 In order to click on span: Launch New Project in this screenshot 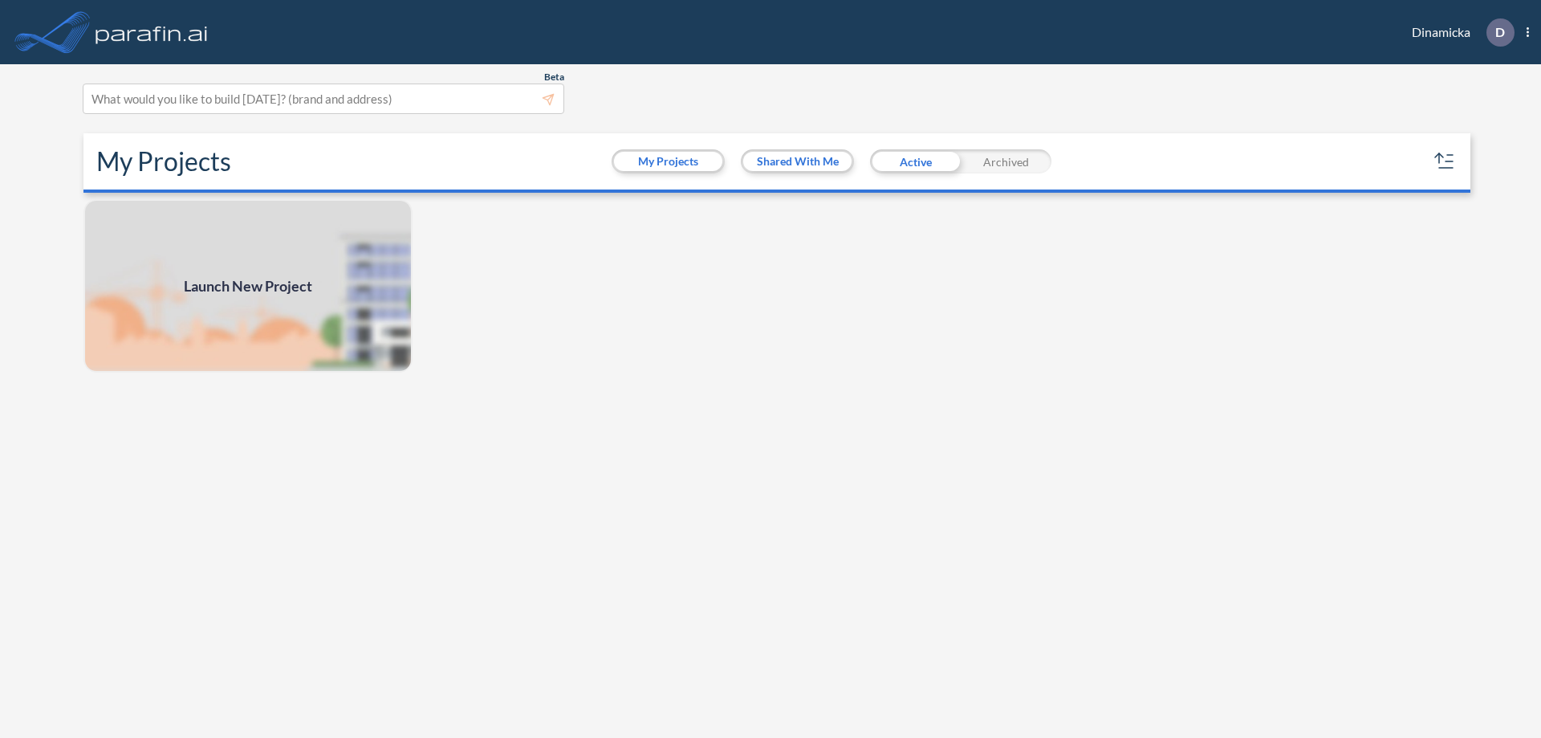, I will do `click(248, 286)`.